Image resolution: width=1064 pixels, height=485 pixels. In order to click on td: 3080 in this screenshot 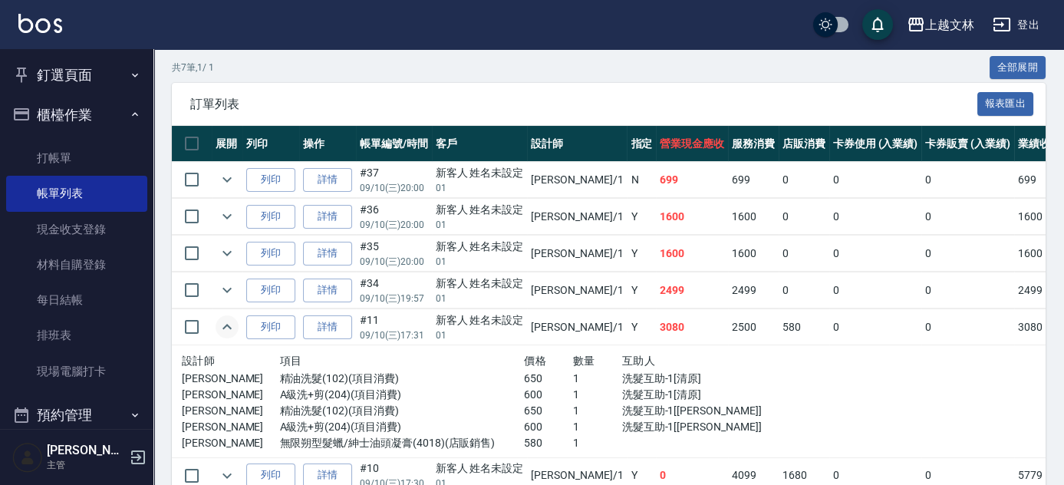, I will do `click(692, 327)`.